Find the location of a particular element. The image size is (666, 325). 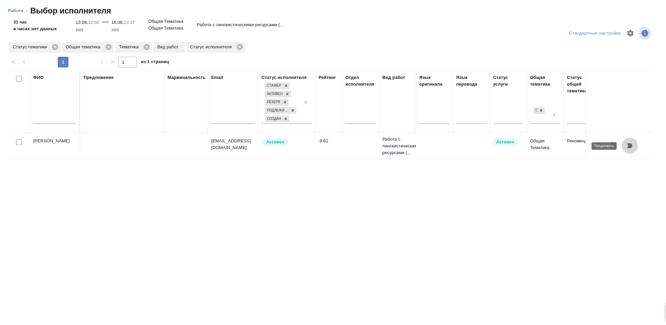

div: Маржинальность is located at coordinates (187, 78).